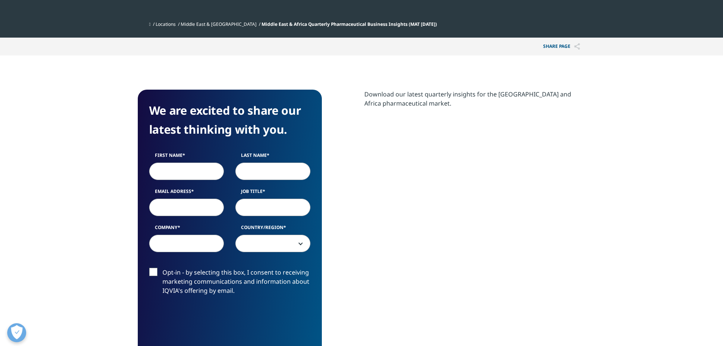  What do you see at coordinates (230, 283) in the screenshot?
I see `label: Opt-in - by selecting this box, I consent to receiving marketing communications and information a...` at bounding box center [230, 283].